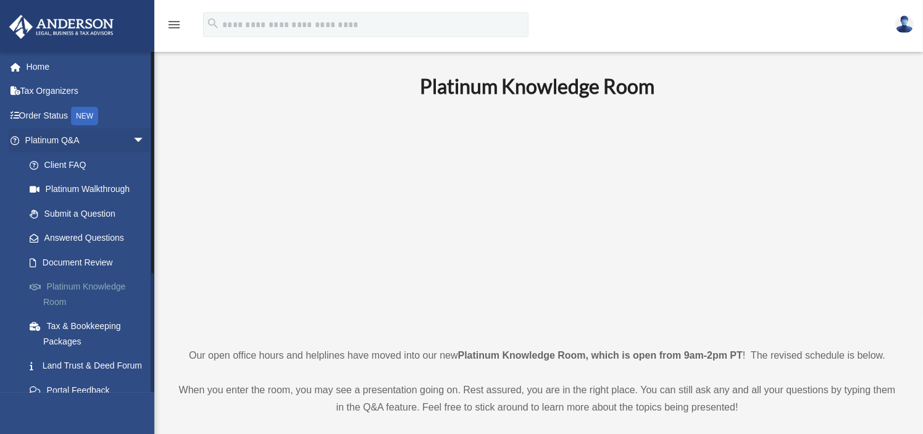  What do you see at coordinates (90, 189) in the screenshot?
I see `a: Platinum Walkthrough` at bounding box center [90, 189].